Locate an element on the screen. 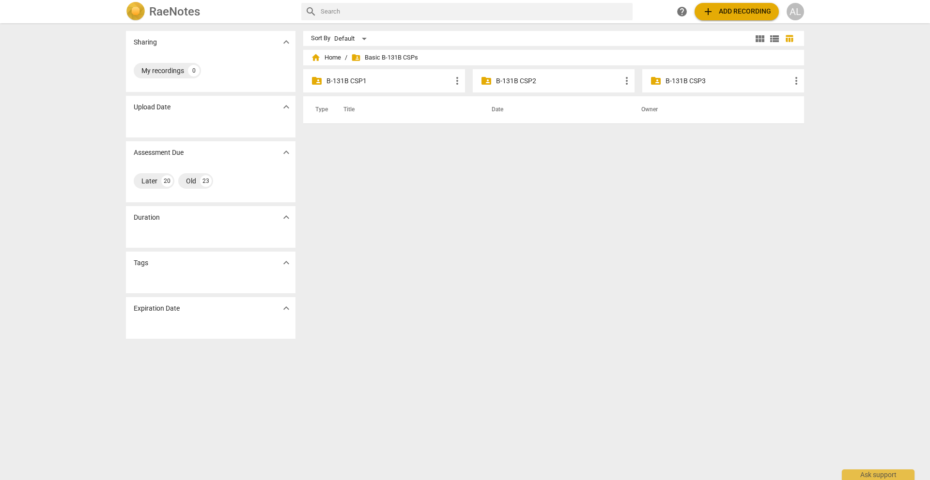  img: Logo is located at coordinates (136, 12).